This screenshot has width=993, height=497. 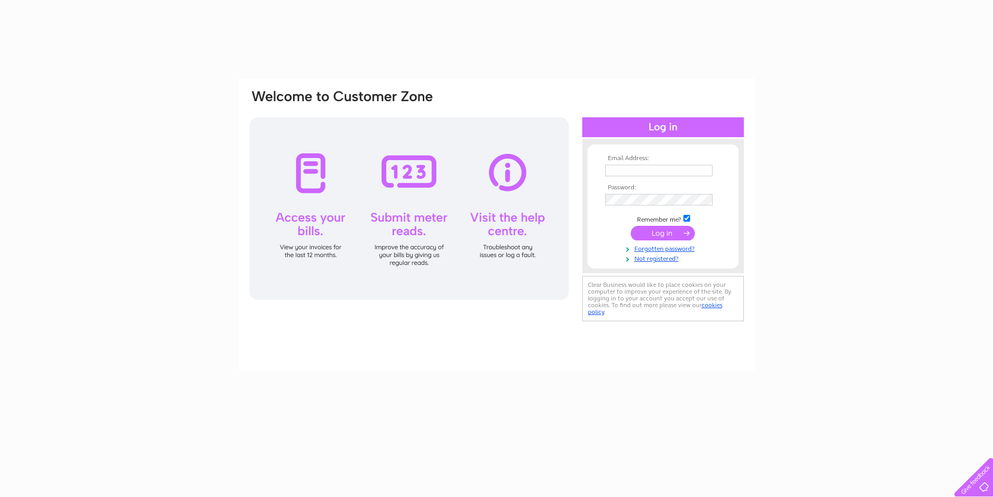 I want to click on div: Clear Business would like to place cookies on your computer to improve your experience of the sit..., so click(x=663, y=298).